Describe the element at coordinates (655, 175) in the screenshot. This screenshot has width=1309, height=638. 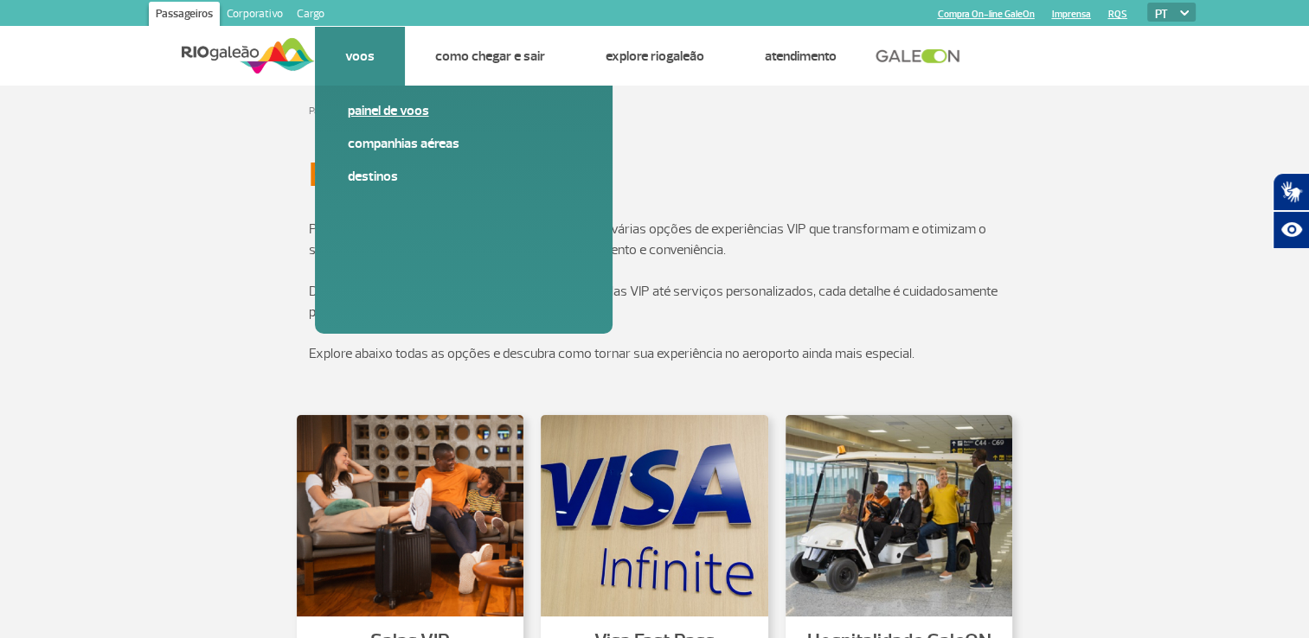
I see `h1: Experiência VIP` at that location.